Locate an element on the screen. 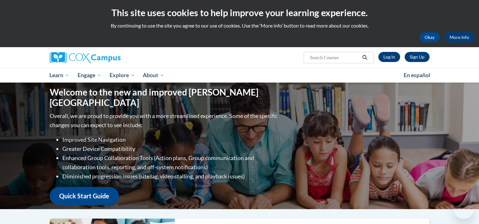  a: More Info is located at coordinates (459, 37).